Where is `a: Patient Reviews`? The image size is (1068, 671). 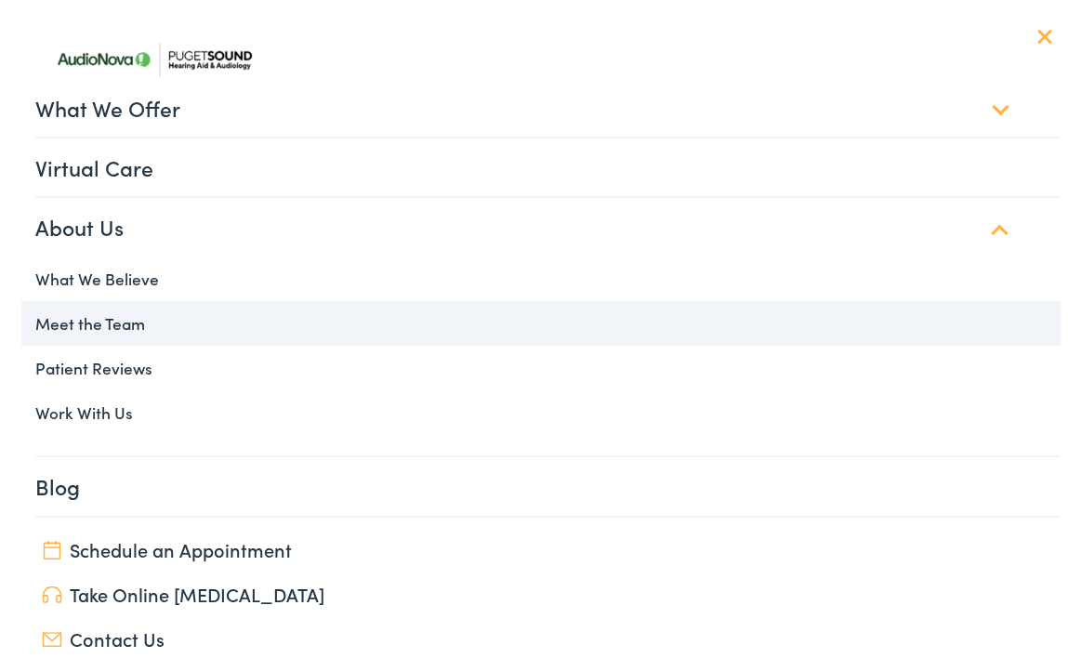 a: Patient Reviews is located at coordinates (540, 363).